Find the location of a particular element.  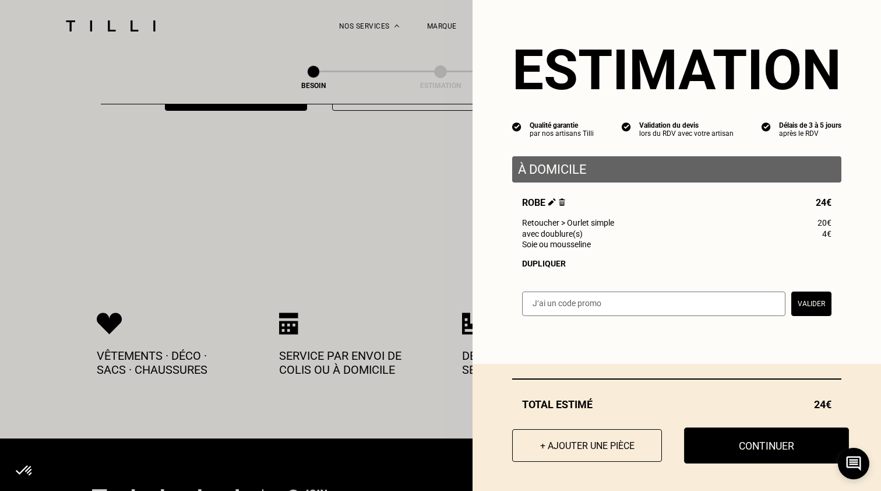

span: avec doublure(s) is located at coordinates (552, 234).